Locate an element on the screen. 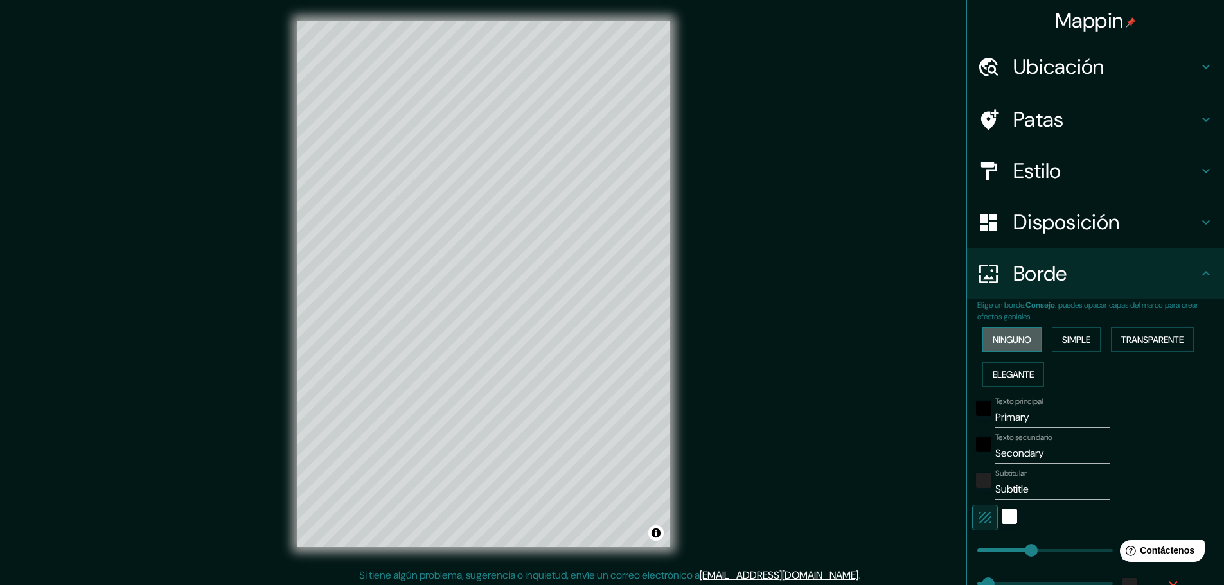 This screenshot has width=1224, height=585. font: : puedes opacar capas del marco para crear efectos geniales. is located at coordinates (1087, 311).